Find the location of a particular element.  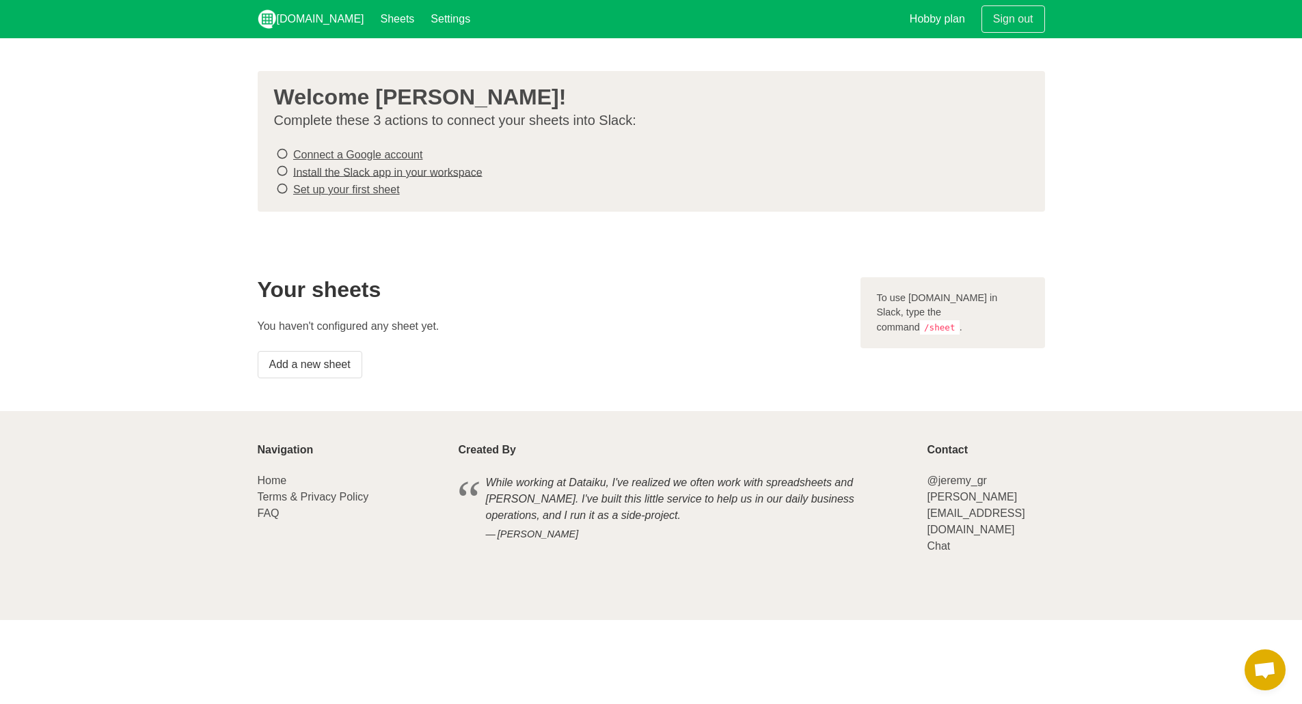

a: Install the Slack app in your workspace is located at coordinates (387, 172).